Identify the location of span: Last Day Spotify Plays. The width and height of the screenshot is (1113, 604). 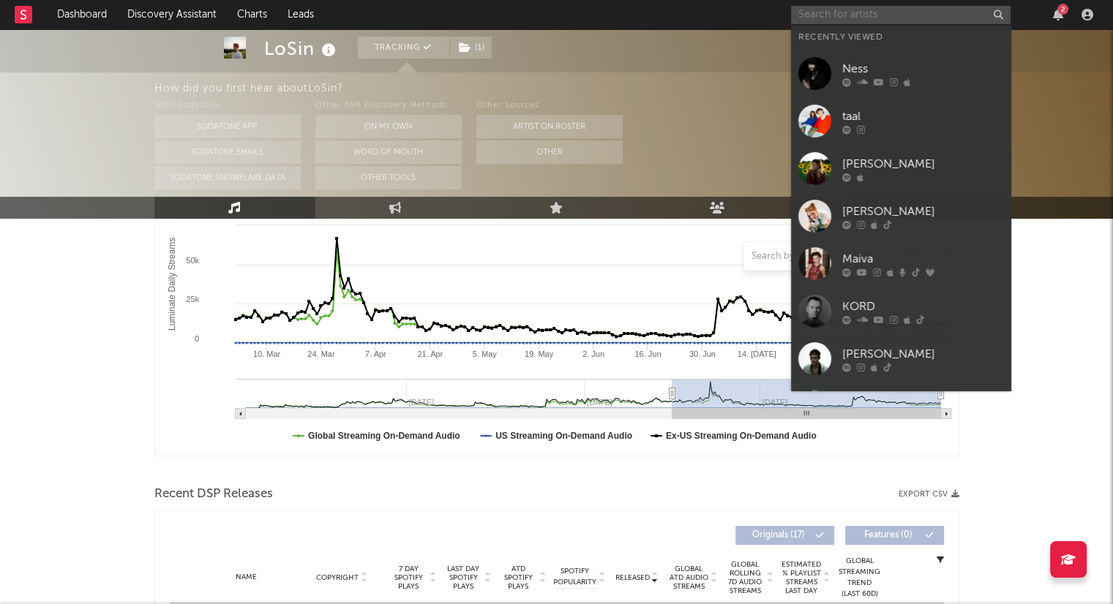
(463, 578).